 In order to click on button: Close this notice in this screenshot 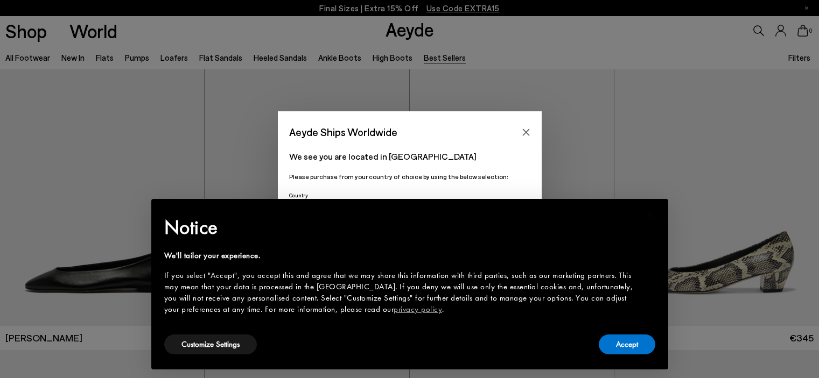, I will do `click(651, 215)`.